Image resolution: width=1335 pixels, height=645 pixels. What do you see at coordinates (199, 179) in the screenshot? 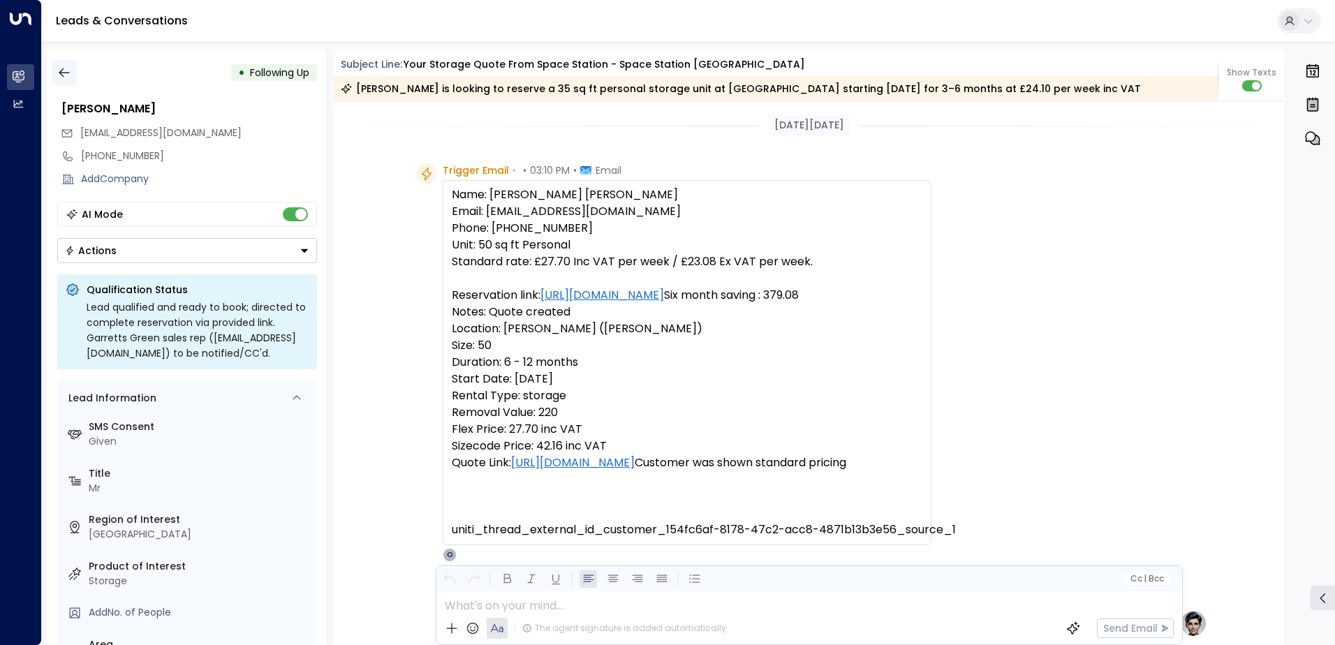
I see `div: AddCompany` at bounding box center [199, 179].